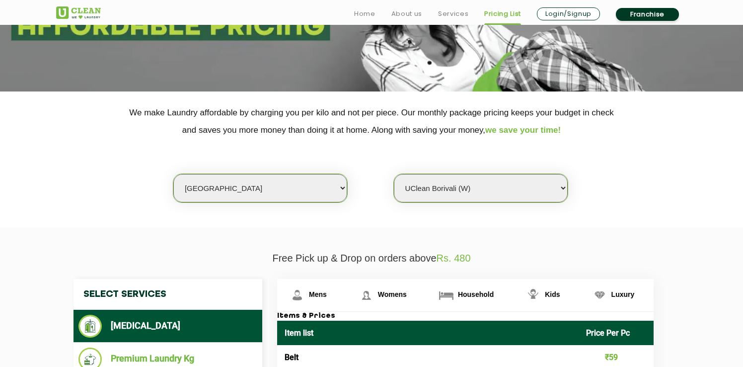 This screenshot has height=367, width=743. I want to click on span: Womens, so click(392, 294).